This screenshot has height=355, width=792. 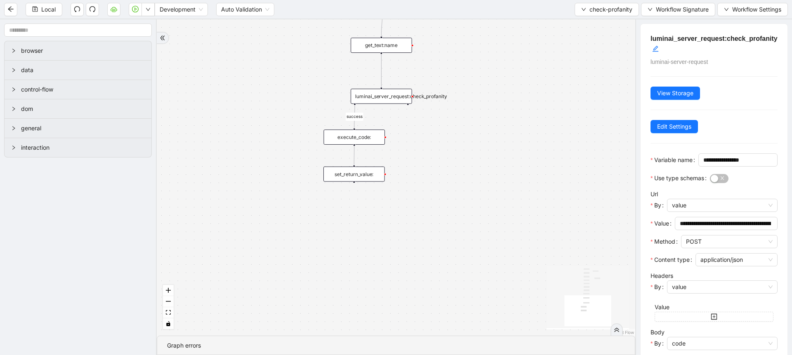 What do you see at coordinates (672, 260) in the screenshot?
I see `span: Content type` at bounding box center [672, 260].